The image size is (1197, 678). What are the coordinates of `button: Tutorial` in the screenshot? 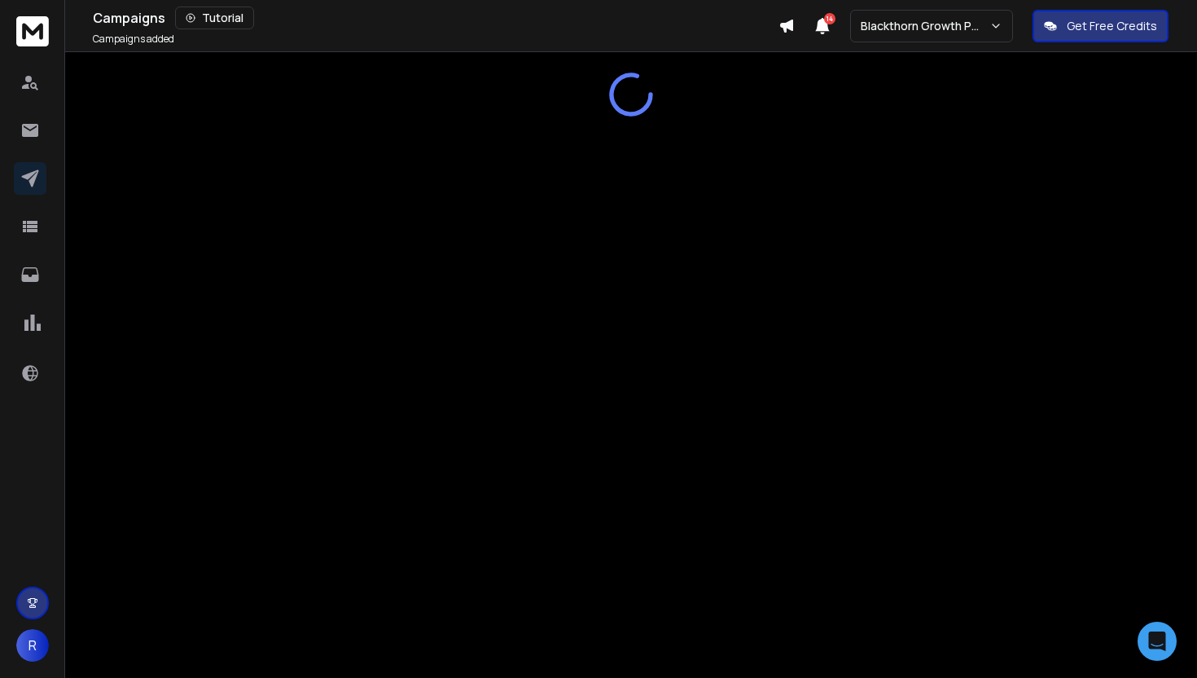 It's located at (214, 18).